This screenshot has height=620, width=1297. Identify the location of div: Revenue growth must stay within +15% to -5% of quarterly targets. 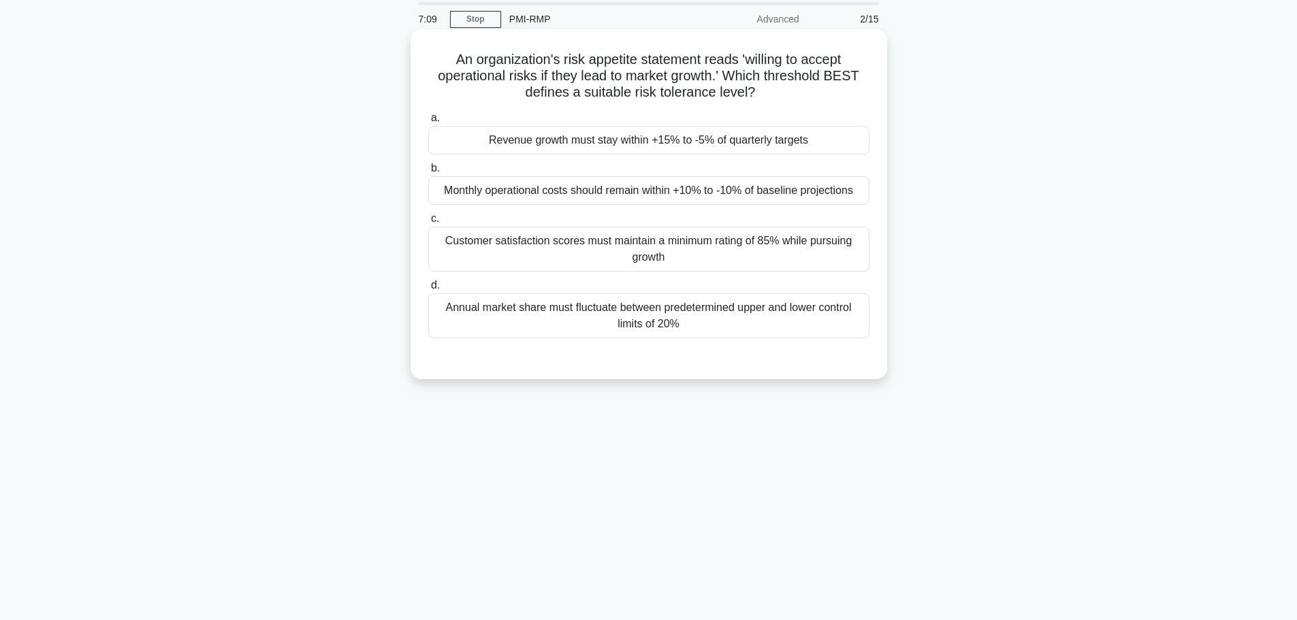
(649, 140).